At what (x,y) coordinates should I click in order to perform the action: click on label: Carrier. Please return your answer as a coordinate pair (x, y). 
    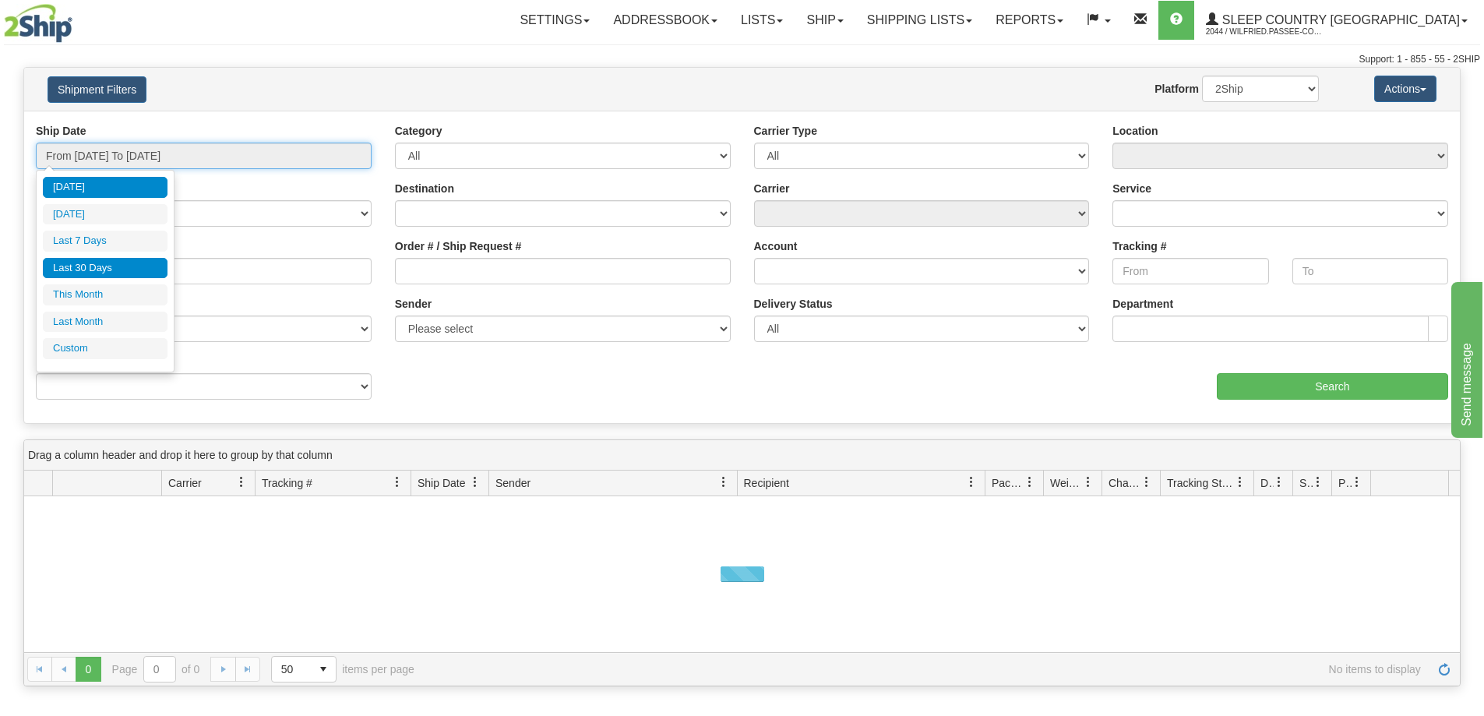
    Looking at the image, I should click on (772, 188).